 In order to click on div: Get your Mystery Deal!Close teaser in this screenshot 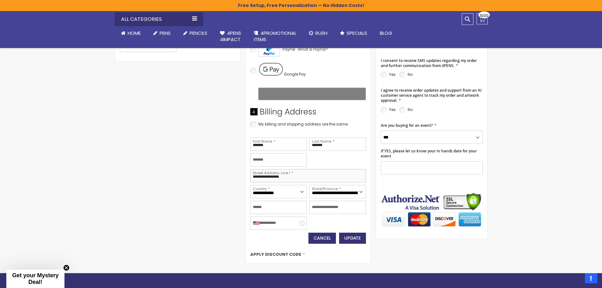, I will do `click(35, 279)`.